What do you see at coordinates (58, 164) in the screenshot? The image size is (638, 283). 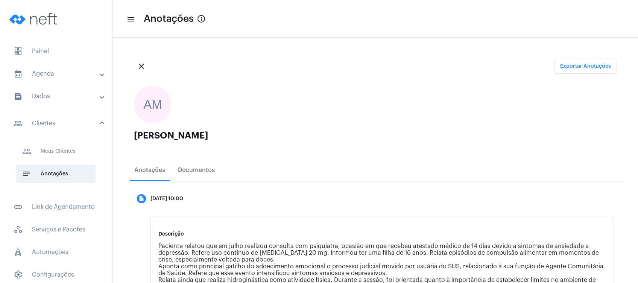 I see `div: sidenav iconClientes` at bounding box center [58, 164].